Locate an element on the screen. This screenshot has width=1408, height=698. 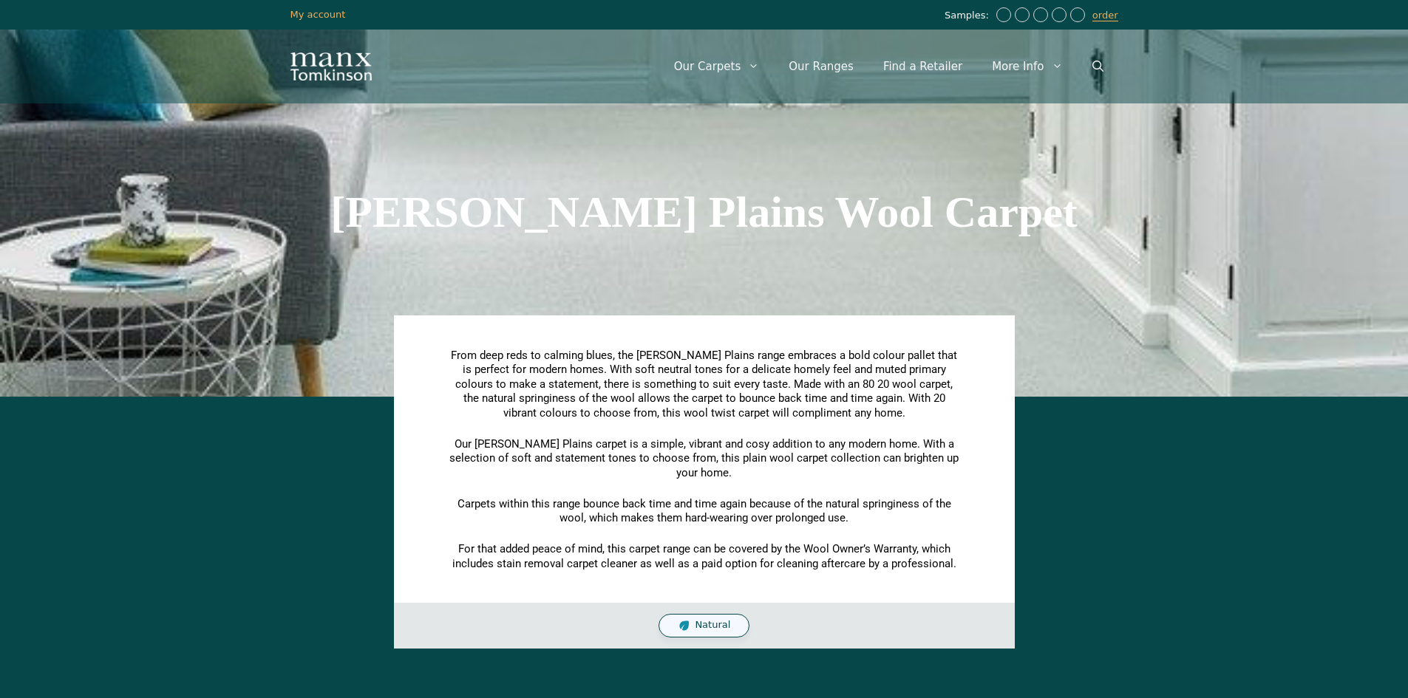
a: Our Carpets is located at coordinates (717, 66).